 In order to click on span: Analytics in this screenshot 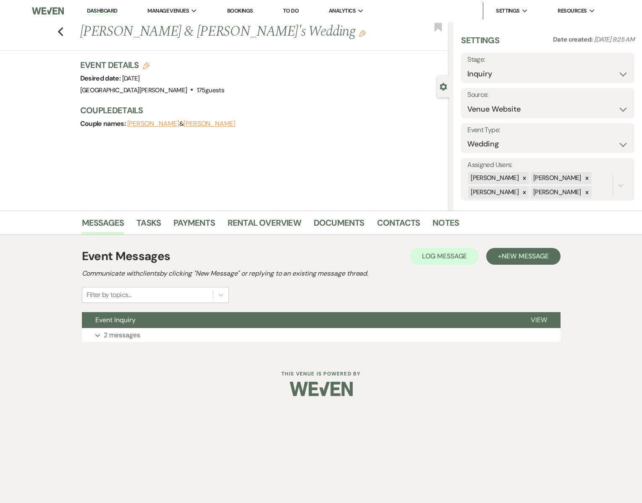, I will do `click(342, 11)`.